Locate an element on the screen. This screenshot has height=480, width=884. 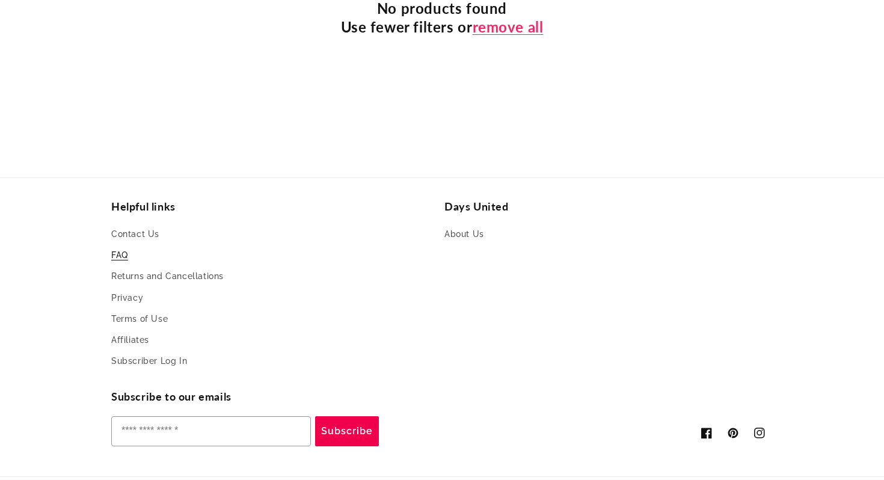
a: FAQ is located at coordinates (120, 255).